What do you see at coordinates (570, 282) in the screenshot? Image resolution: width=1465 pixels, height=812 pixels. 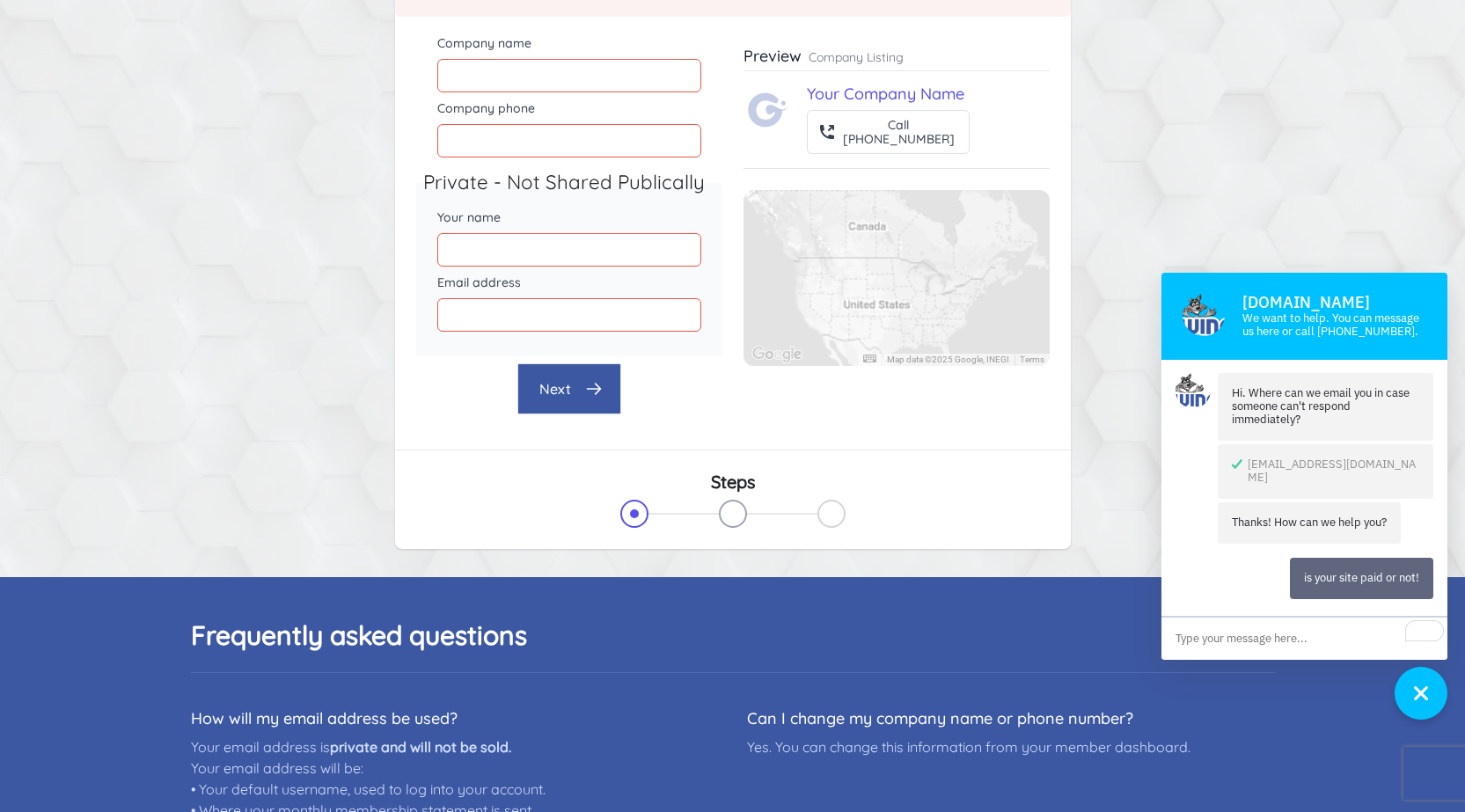 I see `label: Email address` at bounding box center [570, 282].